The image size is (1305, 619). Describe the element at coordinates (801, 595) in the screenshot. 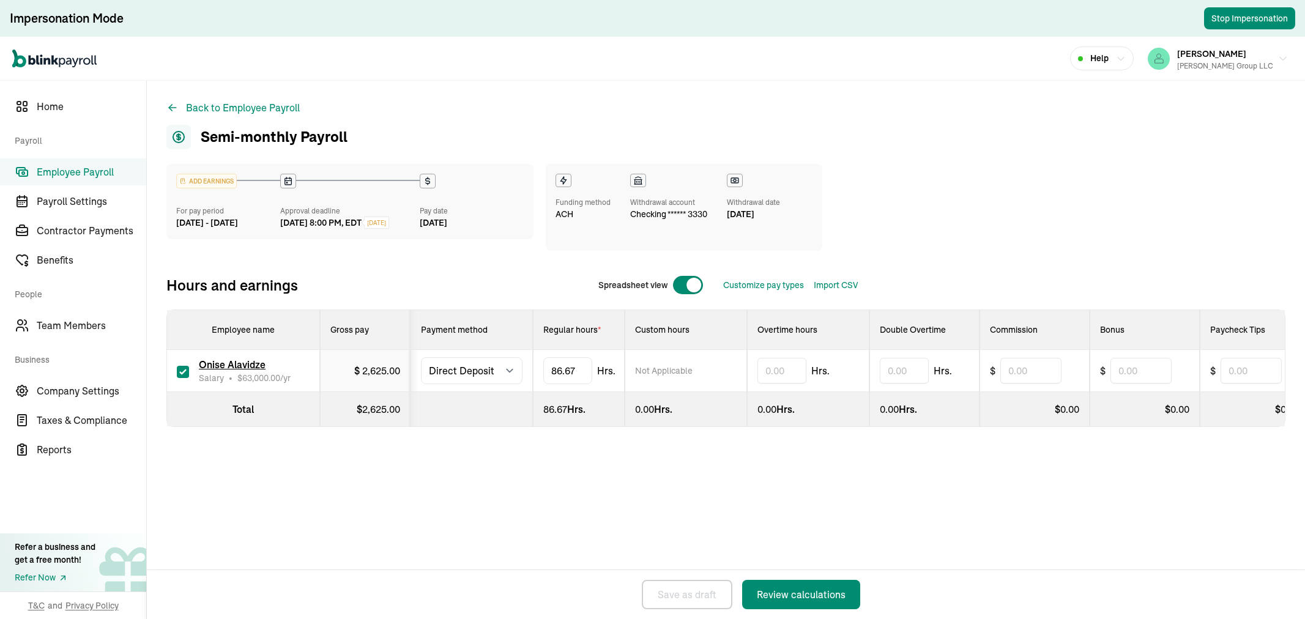

I see `button: Review calculations` at that location.